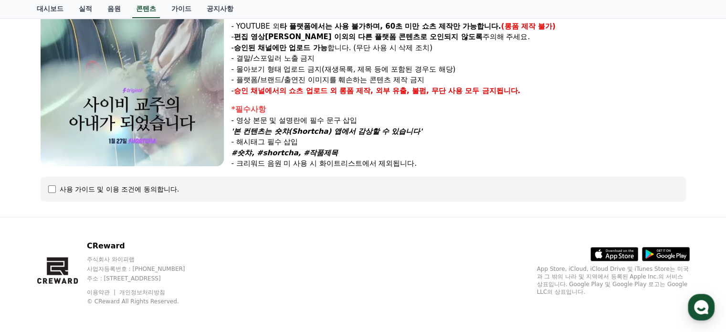  I want to click on p: - 해시태그 필수 삽입, so click(459, 142).